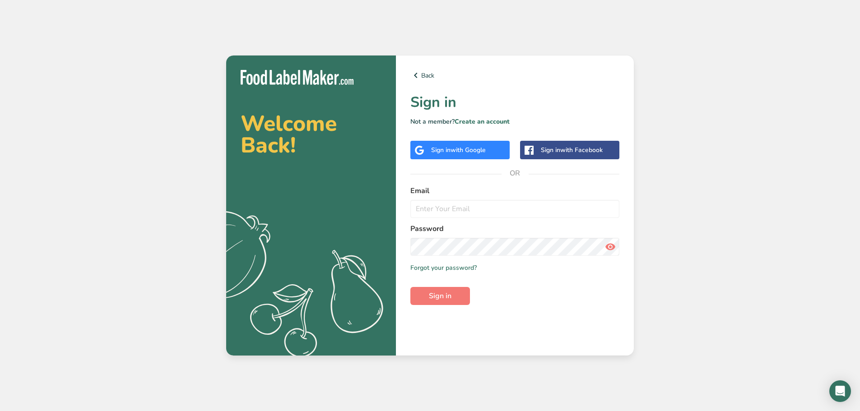 The height and width of the screenshot is (411, 860). I want to click on button: Sign in, so click(440, 296).